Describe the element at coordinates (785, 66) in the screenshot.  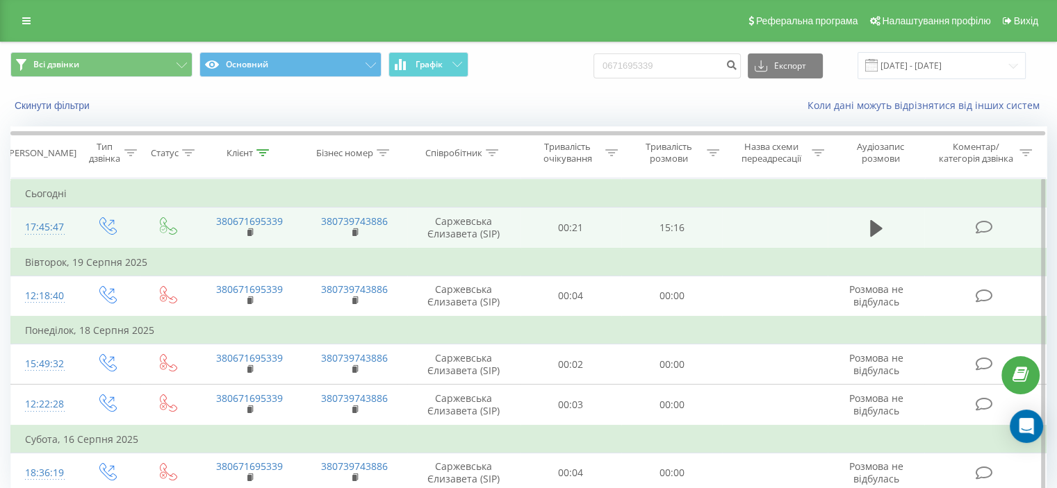
I see `button: Експорт` at that location.